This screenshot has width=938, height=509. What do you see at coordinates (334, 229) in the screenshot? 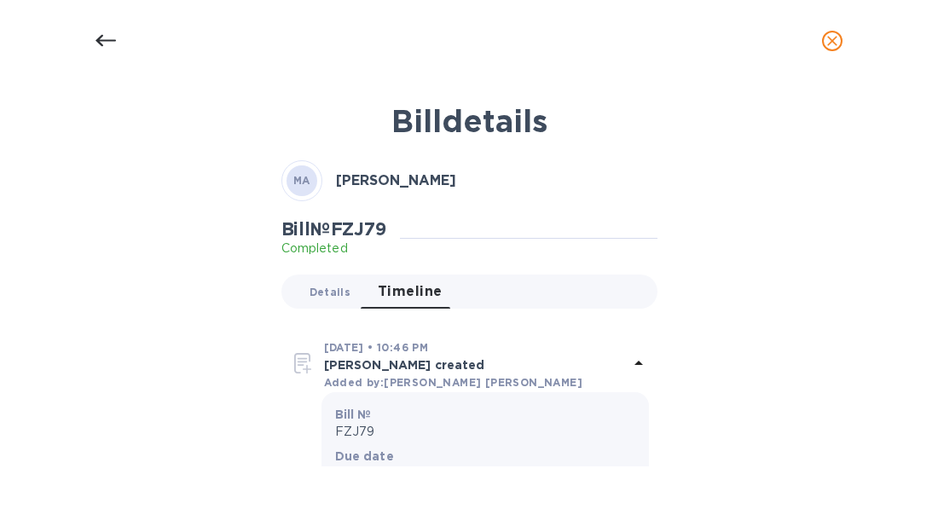
I see `h2: Bill № FZJ79` at bounding box center [334, 229].